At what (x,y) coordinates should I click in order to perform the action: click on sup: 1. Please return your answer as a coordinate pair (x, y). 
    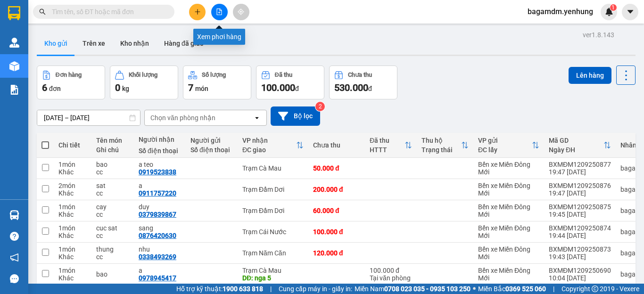
    Looking at the image, I should click on (614, 8).